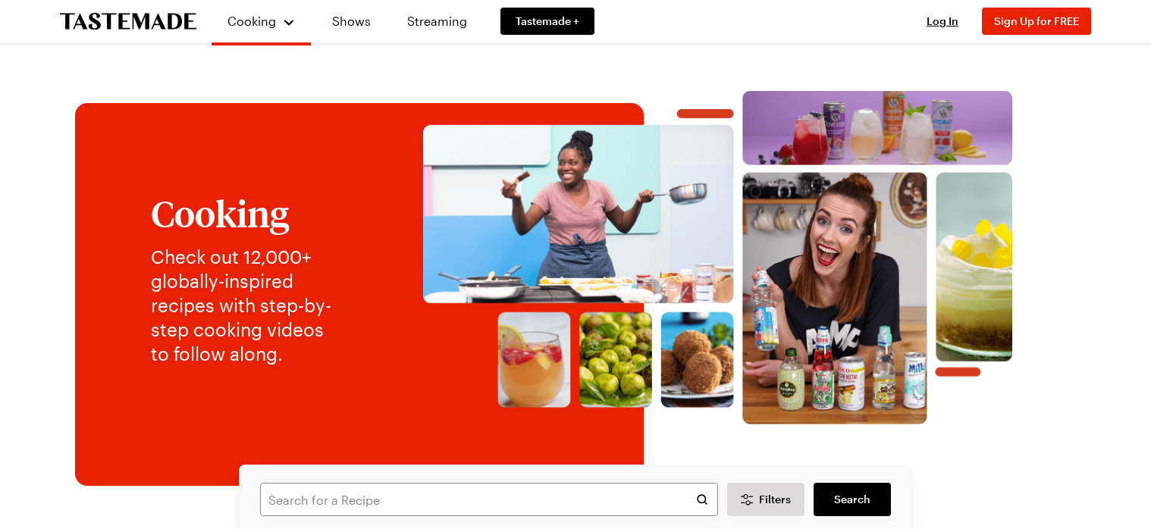 Image resolution: width=1151 pixels, height=529 pixels. What do you see at coordinates (547, 21) in the screenshot?
I see `a: Tastemade +` at bounding box center [547, 21].